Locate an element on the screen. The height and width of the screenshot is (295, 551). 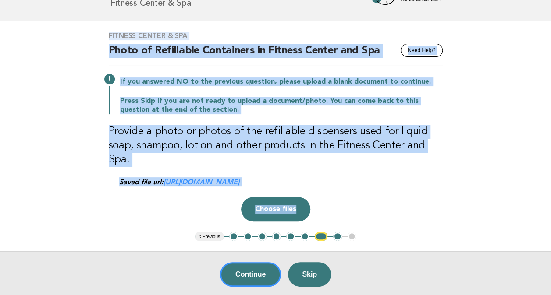
button: 3 is located at coordinates (262, 237).